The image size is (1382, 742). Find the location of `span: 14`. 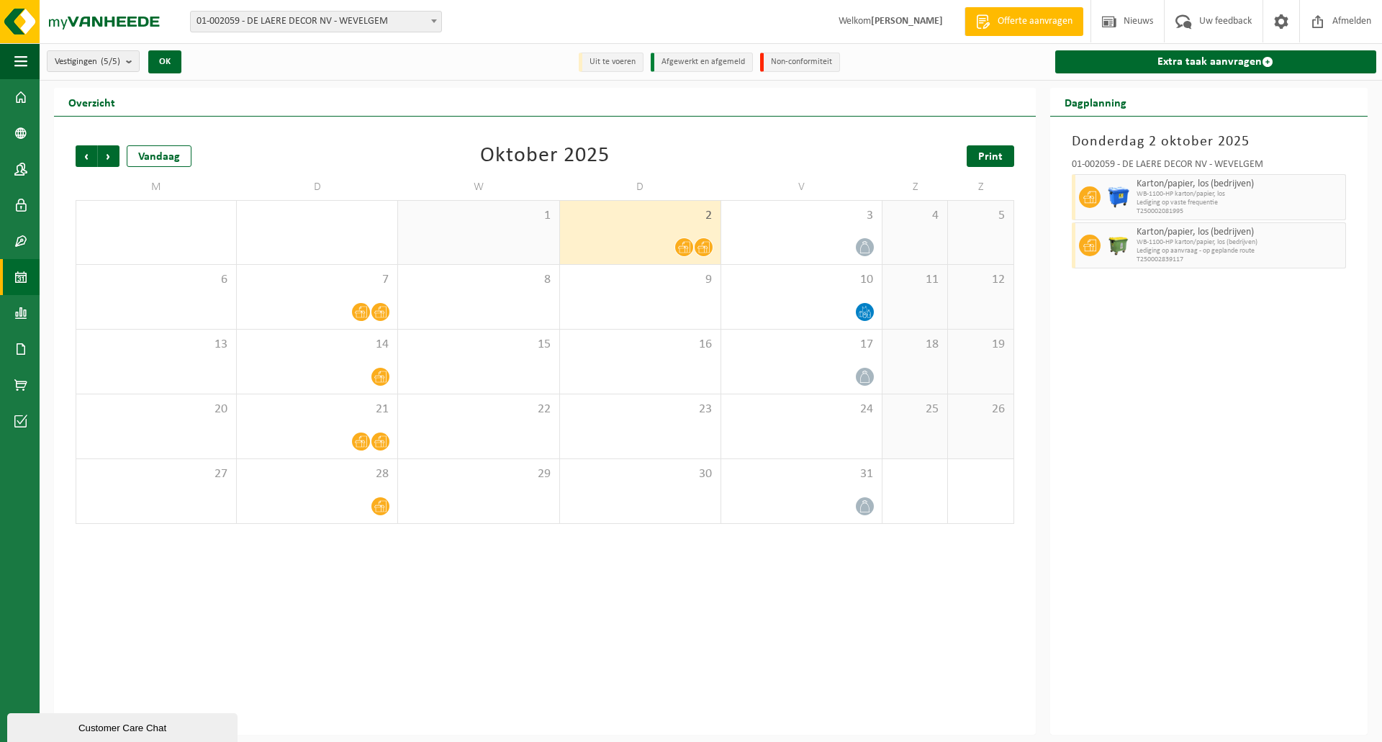

span: 14 is located at coordinates (317, 345).